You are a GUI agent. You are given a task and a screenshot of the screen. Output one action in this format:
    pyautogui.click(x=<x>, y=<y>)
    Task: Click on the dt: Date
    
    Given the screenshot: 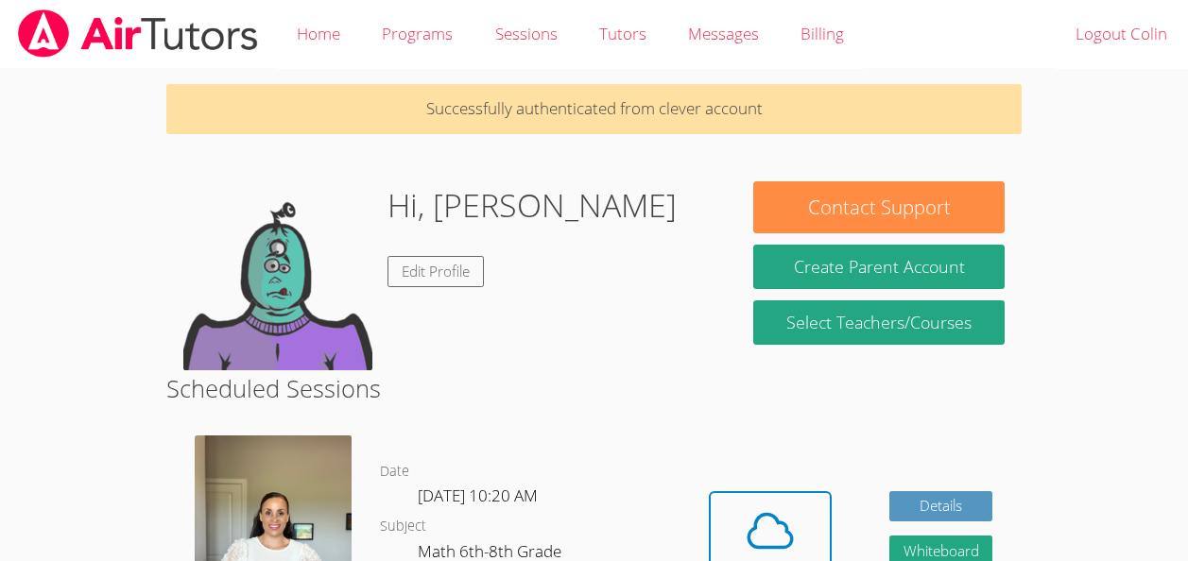 What is the action you would take?
    pyautogui.click(x=394, y=472)
    